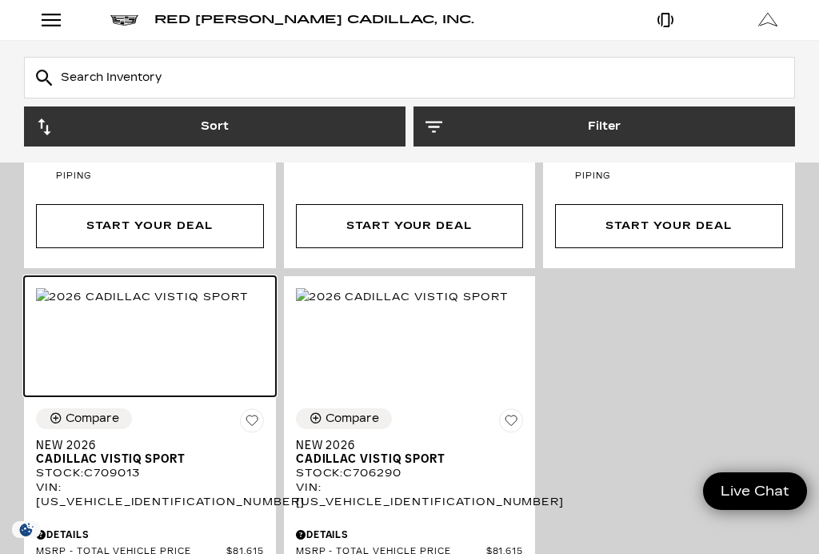  I want to click on span: Live Chat, so click(755, 491).